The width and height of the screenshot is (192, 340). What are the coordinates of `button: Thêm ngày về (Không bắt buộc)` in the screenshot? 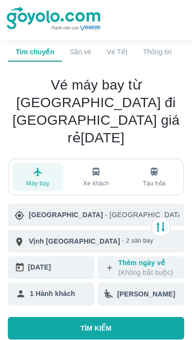 It's located at (141, 268).